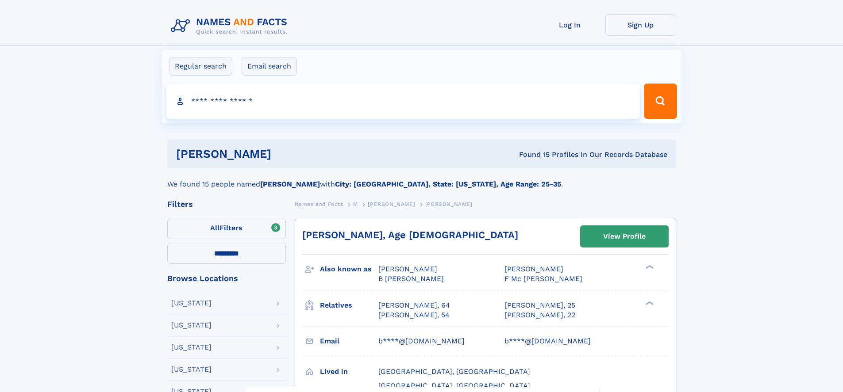 The image size is (843, 392). Describe the element at coordinates (570, 25) in the screenshot. I see `a: Log In` at that location.